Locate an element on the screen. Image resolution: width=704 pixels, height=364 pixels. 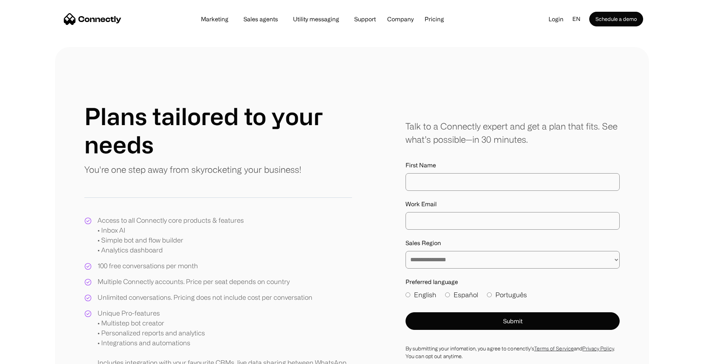
div: Unlimited conversations. Pricing does not include cost per conversation is located at coordinates (205, 297).